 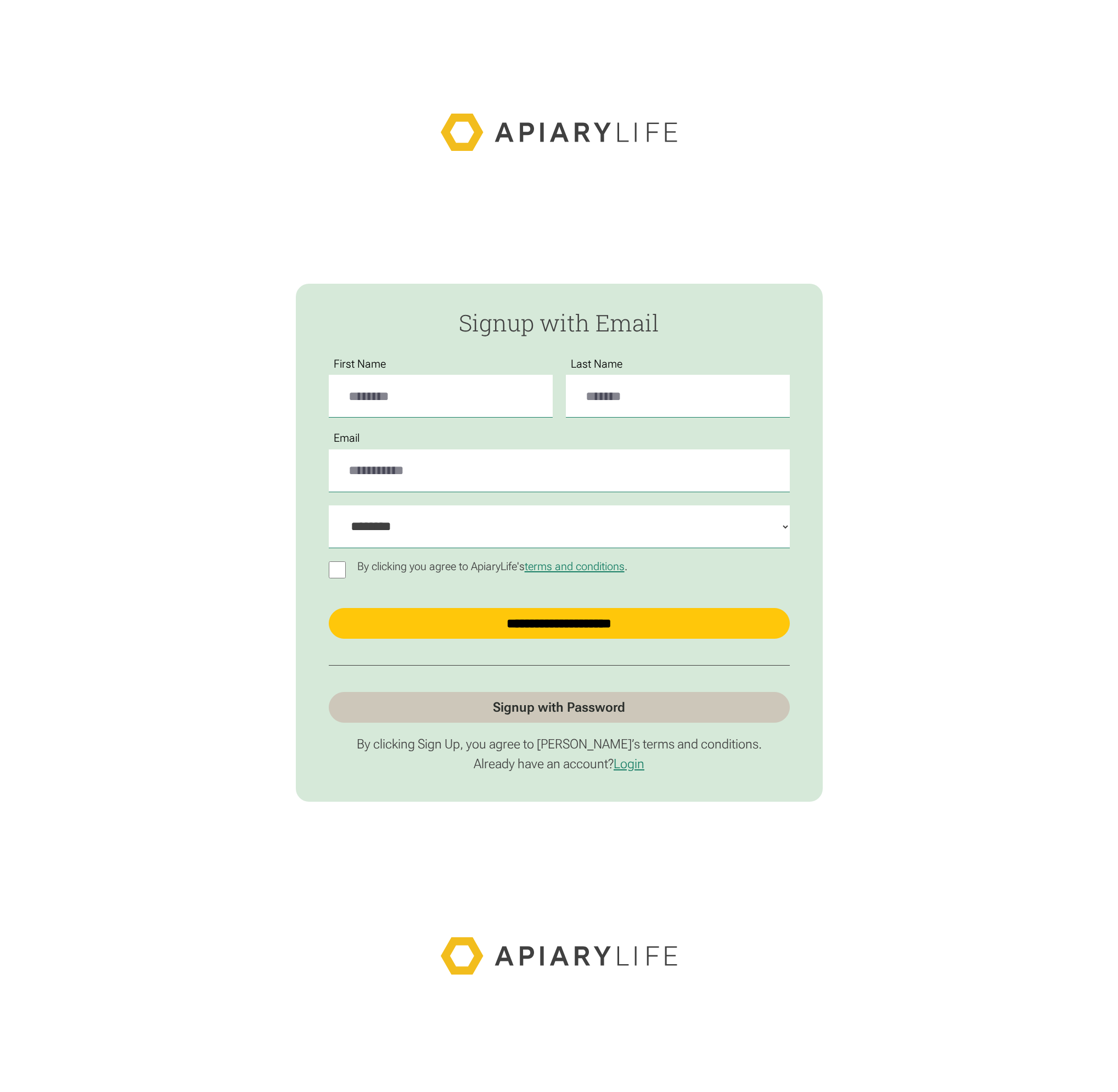 What do you see at coordinates (629, 764) in the screenshot?
I see `a: Login` at bounding box center [629, 764].